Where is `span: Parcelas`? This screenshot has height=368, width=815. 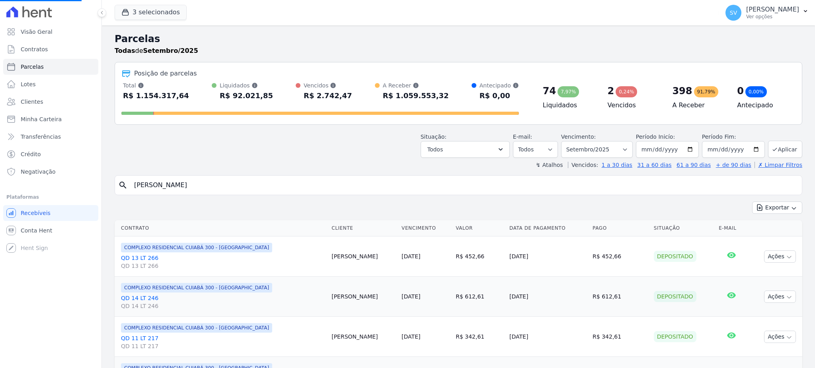
span: Parcelas is located at coordinates (32, 67).